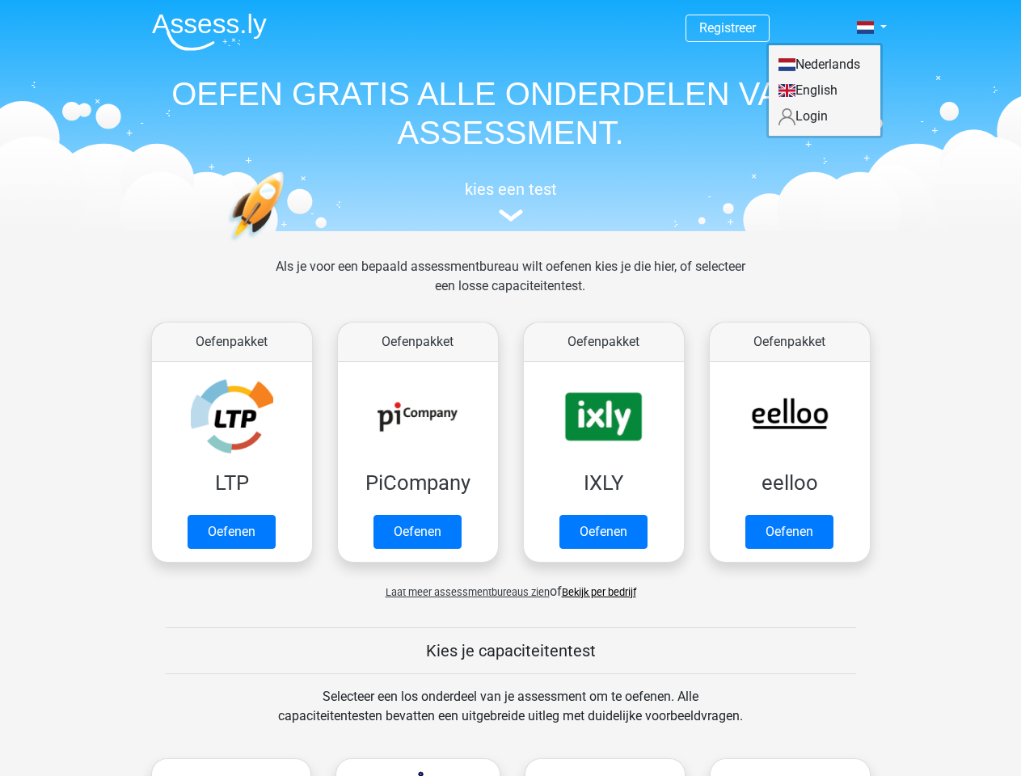 The height and width of the screenshot is (776, 1021). Describe the element at coordinates (511, 189) in the screenshot. I see `h5: kies een test` at that location.